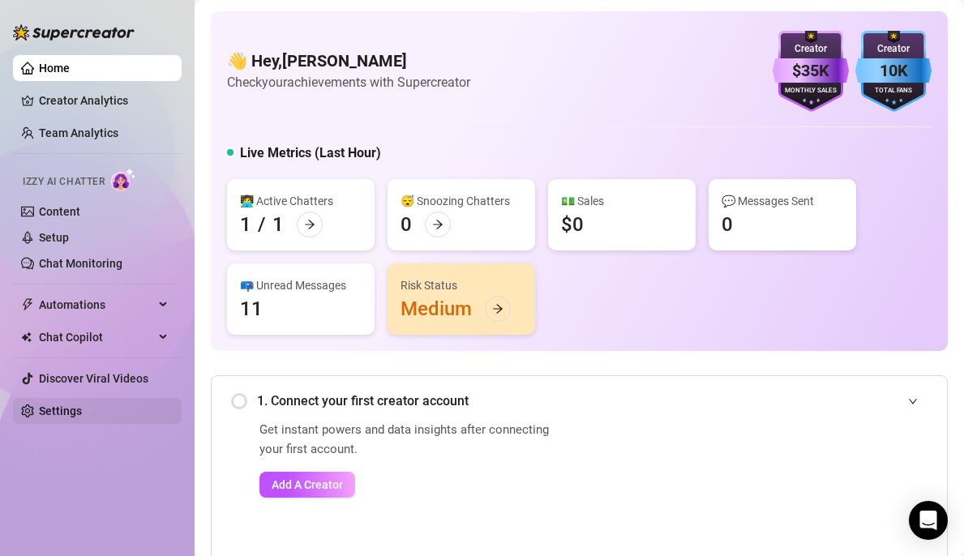 This screenshot has height=556, width=964. I want to click on button: Add A Creator, so click(307, 485).